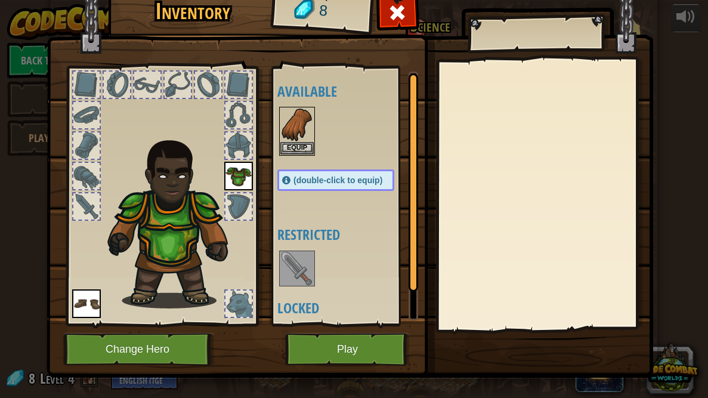  Describe the element at coordinates (338, 180) in the screenshot. I see `span: (double-click to equip)` at that location.